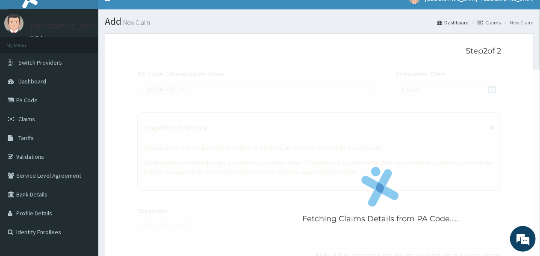 The image size is (540, 256). I want to click on small: New Claim, so click(135, 22).